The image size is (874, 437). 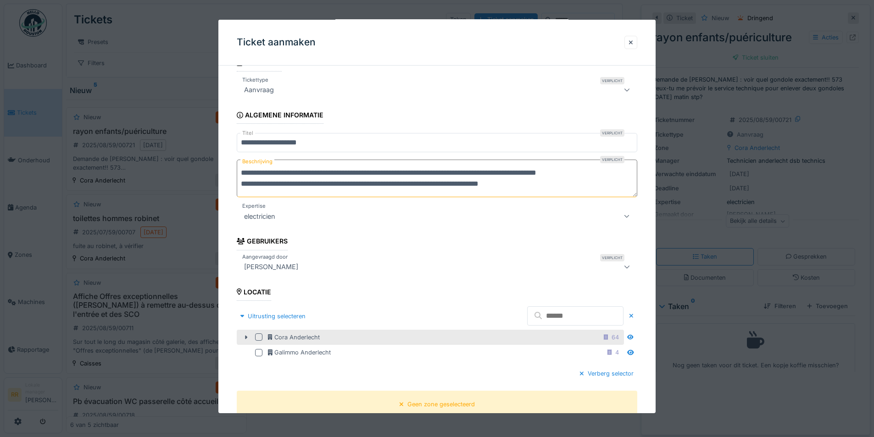 I want to click on div: Aanvraag, so click(x=259, y=90).